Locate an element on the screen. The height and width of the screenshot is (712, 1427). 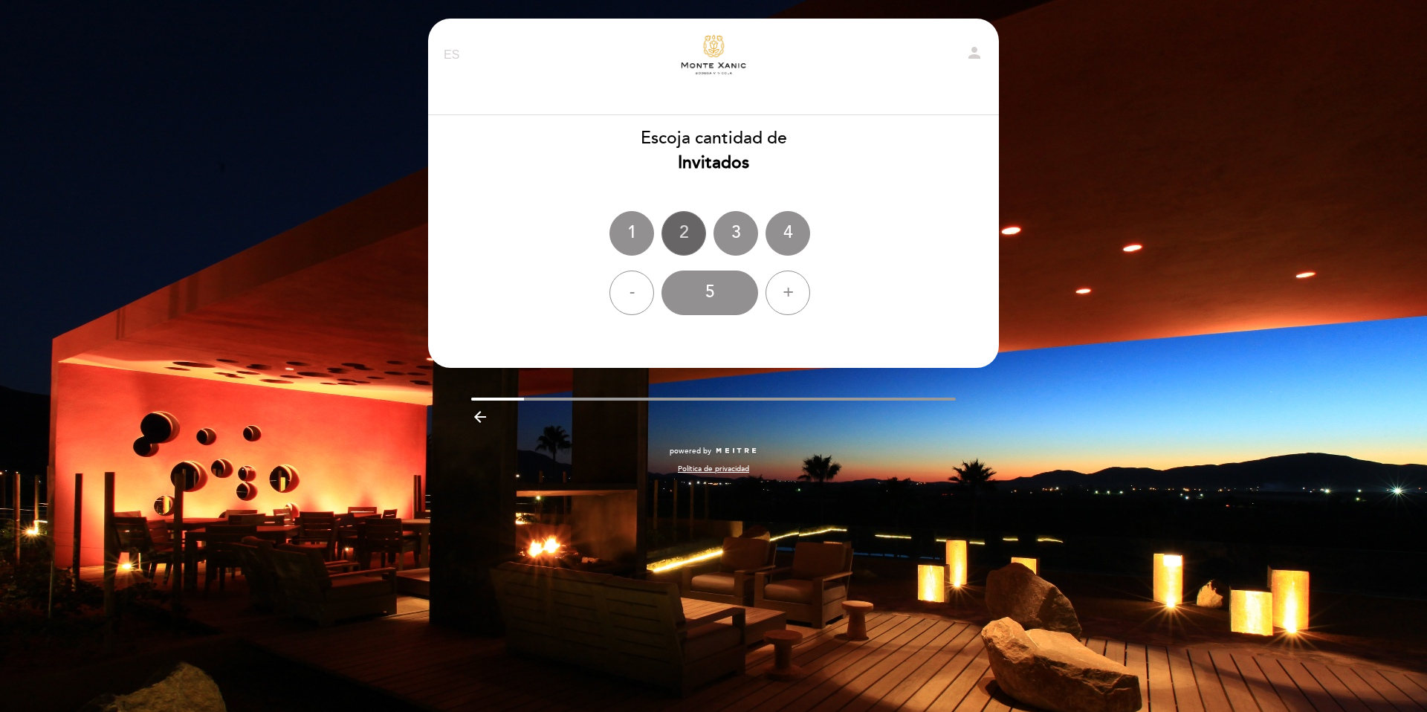
i: person is located at coordinates (974, 53).